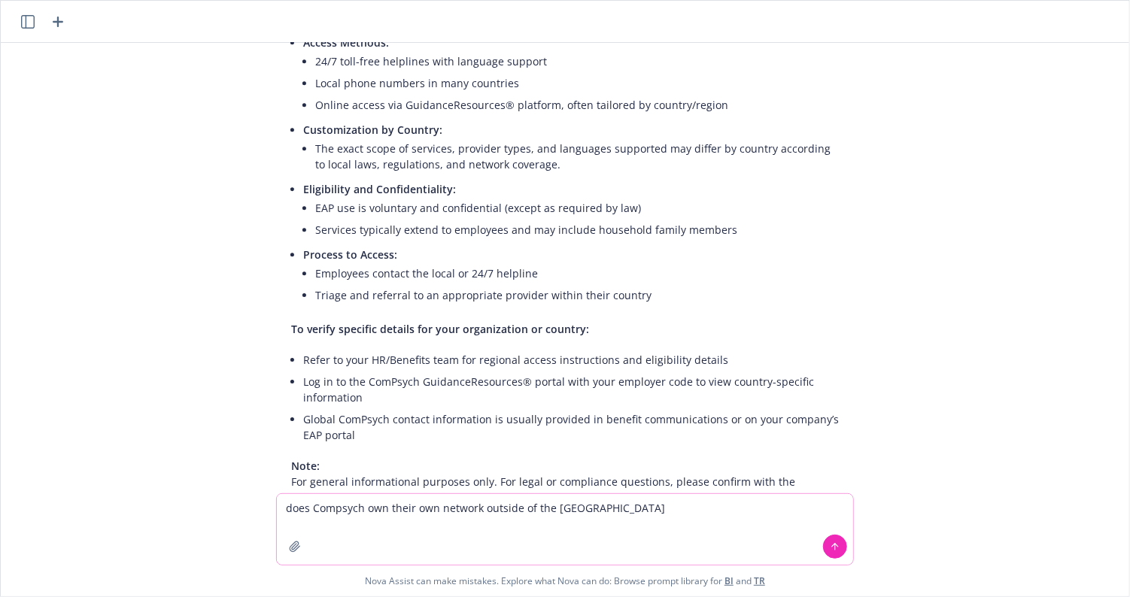  Describe the element at coordinates (577, 229) in the screenshot. I see `li: Services typically extend to employees and may include household family members` at that location.